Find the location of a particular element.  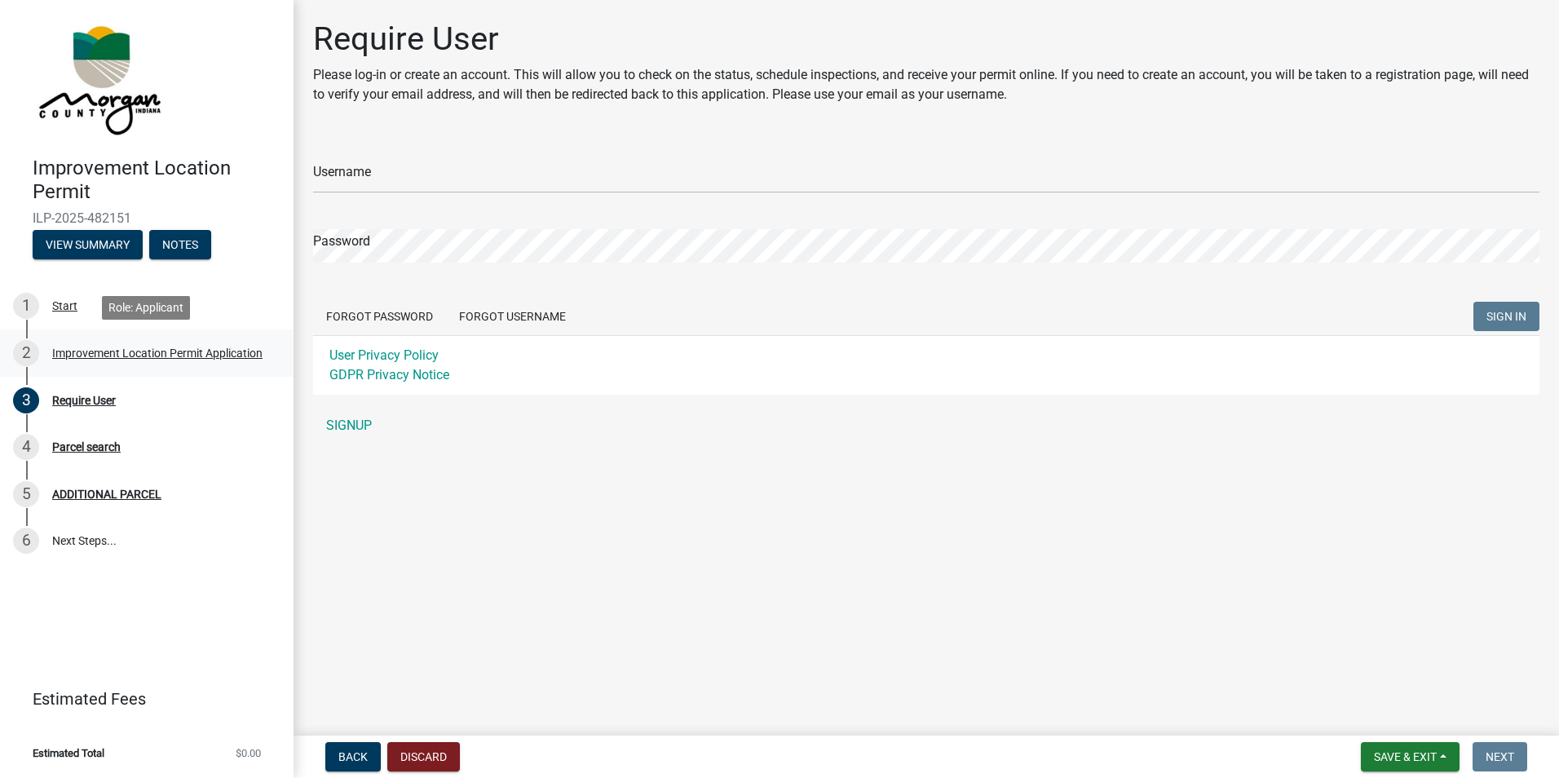

span: Estimated Total is located at coordinates (68, 752).